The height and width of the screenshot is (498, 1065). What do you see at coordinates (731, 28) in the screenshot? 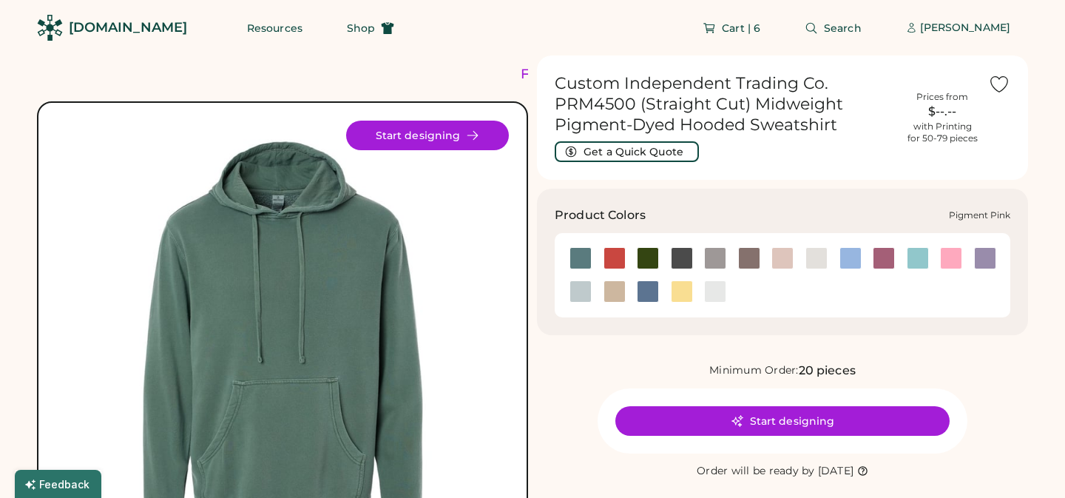
I see `button: Cart | 6` at bounding box center [731, 28].